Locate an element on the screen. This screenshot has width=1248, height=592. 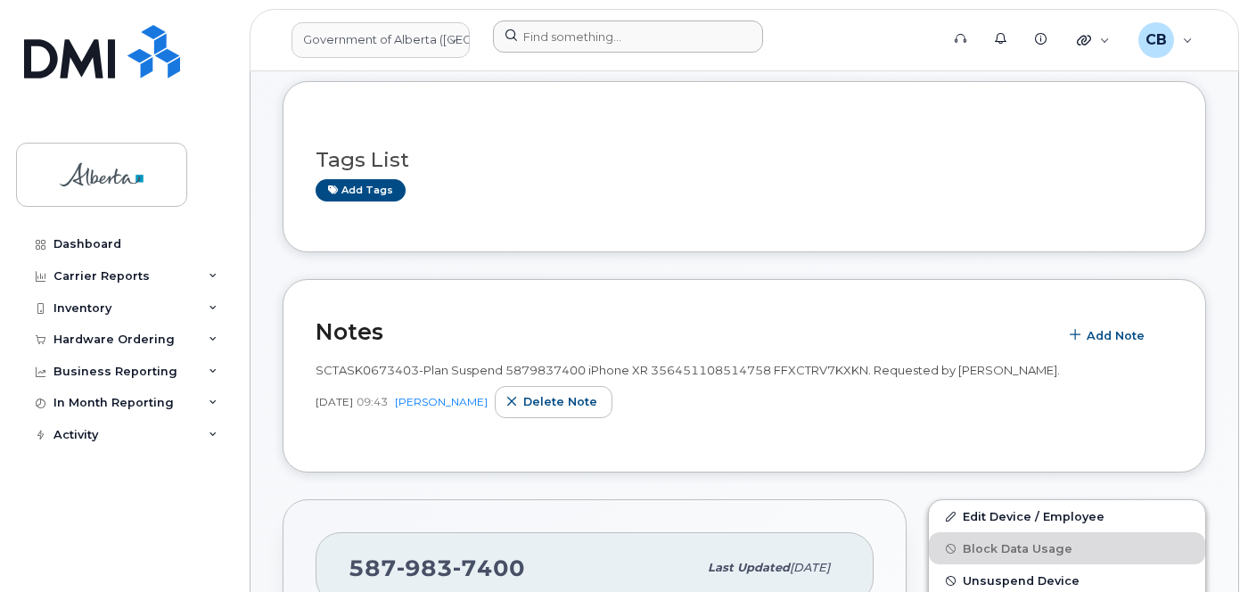
button: Delete note is located at coordinates (554, 402).